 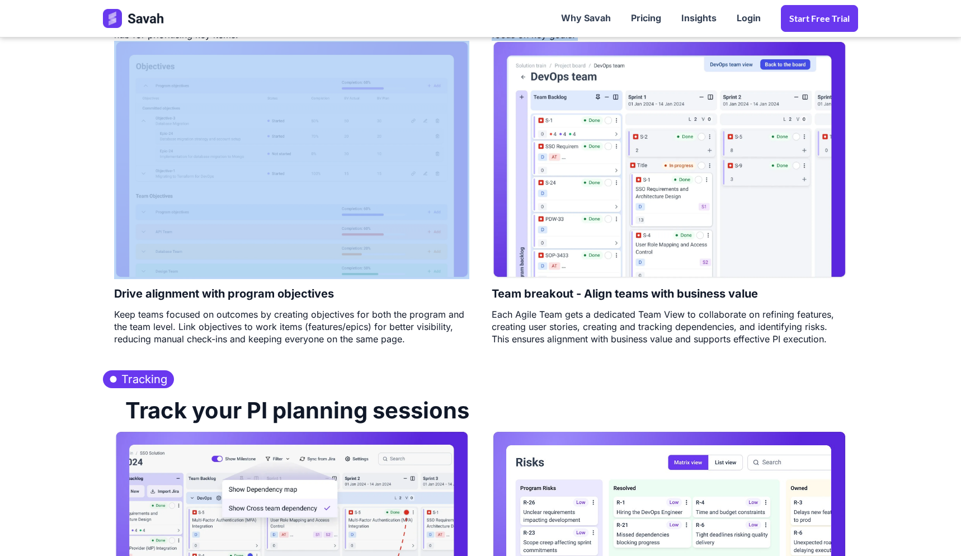 I want to click on img: Program Objectives, so click(x=291, y=159).